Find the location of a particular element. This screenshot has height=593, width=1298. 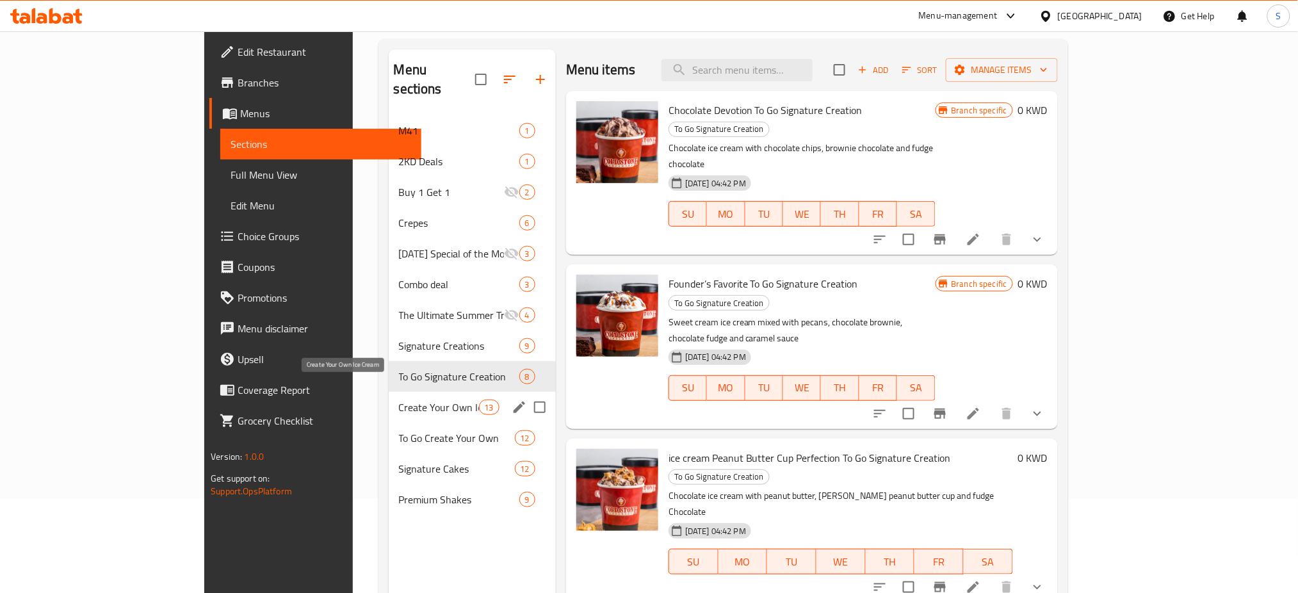

span: Combo deal is located at coordinates (459, 284).